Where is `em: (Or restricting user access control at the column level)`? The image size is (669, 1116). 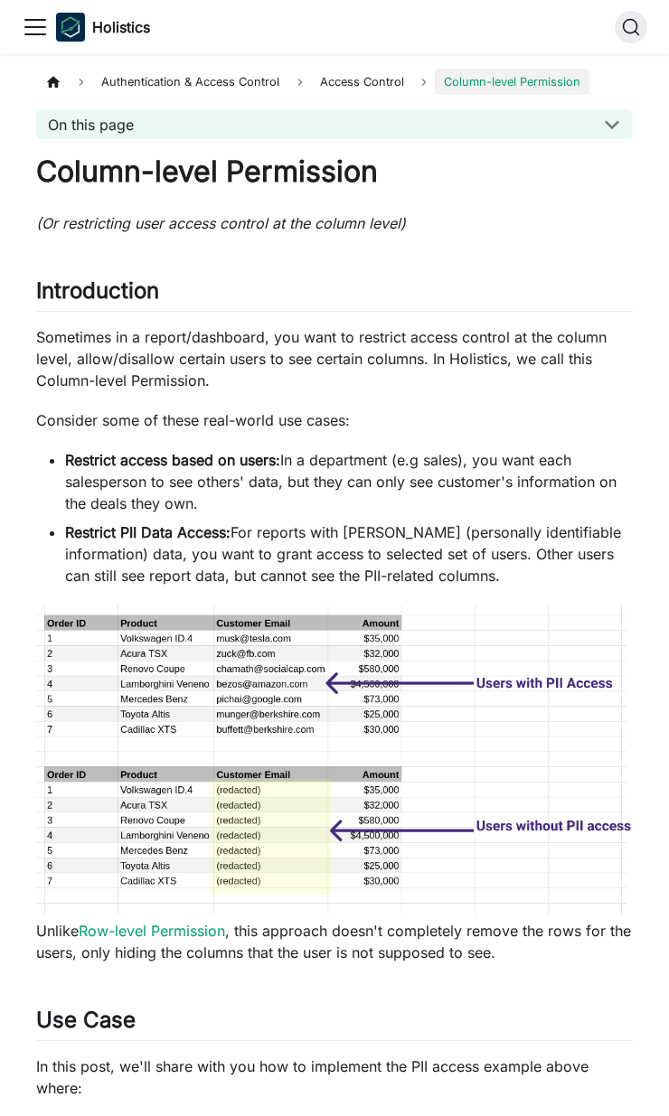 em: (Or restricting user access control at the column level) is located at coordinates (220, 223).